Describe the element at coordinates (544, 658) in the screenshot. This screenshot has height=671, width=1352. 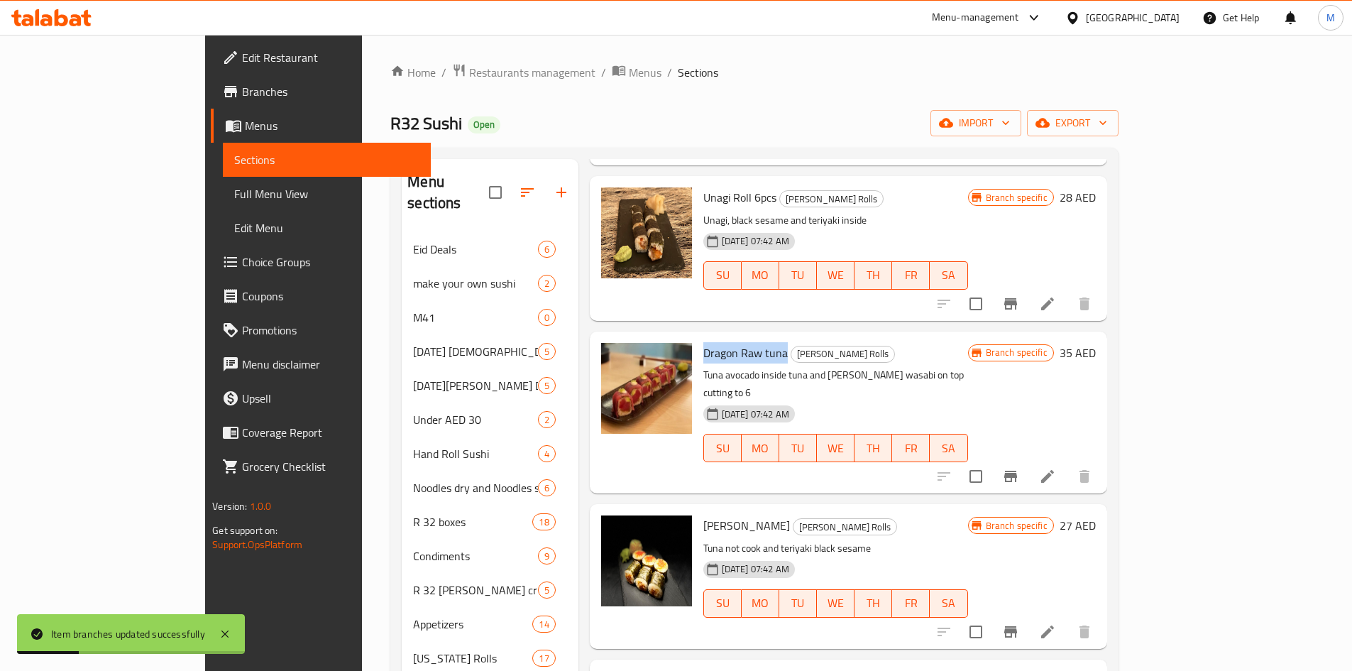
I see `span: 17` at that location.